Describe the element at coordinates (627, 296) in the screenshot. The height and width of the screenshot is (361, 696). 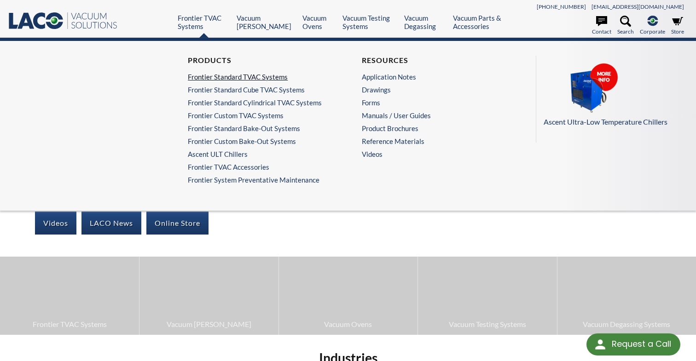
I see `a: Vacuum Degassing Systems` at that location.